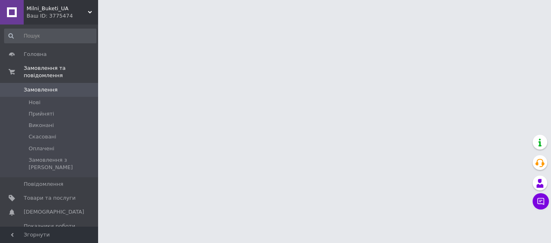 This screenshot has height=243, width=551. What do you see at coordinates (41, 114) in the screenshot?
I see `span: Прийняті` at bounding box center [41, 114].